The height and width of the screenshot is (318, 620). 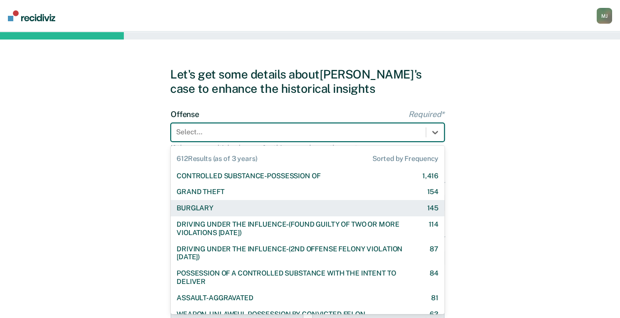 What do you see at coordinates (434, 253) in the screenshot?
I see `div: 87` at bounding box center [434, 253].